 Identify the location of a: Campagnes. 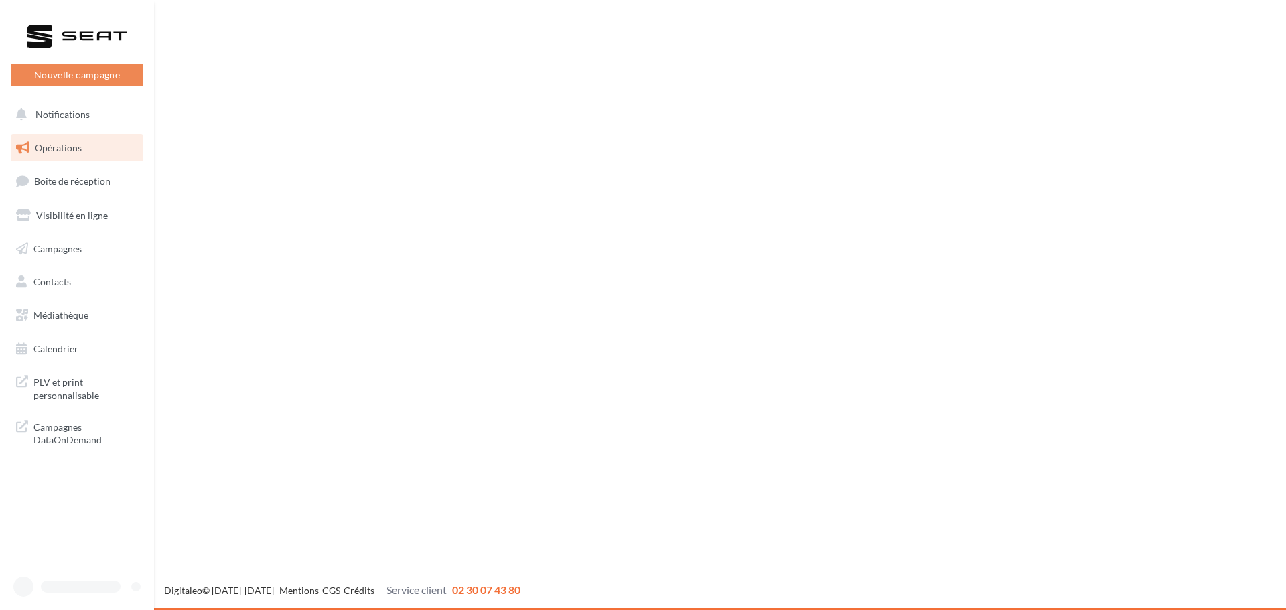
(77, 249).